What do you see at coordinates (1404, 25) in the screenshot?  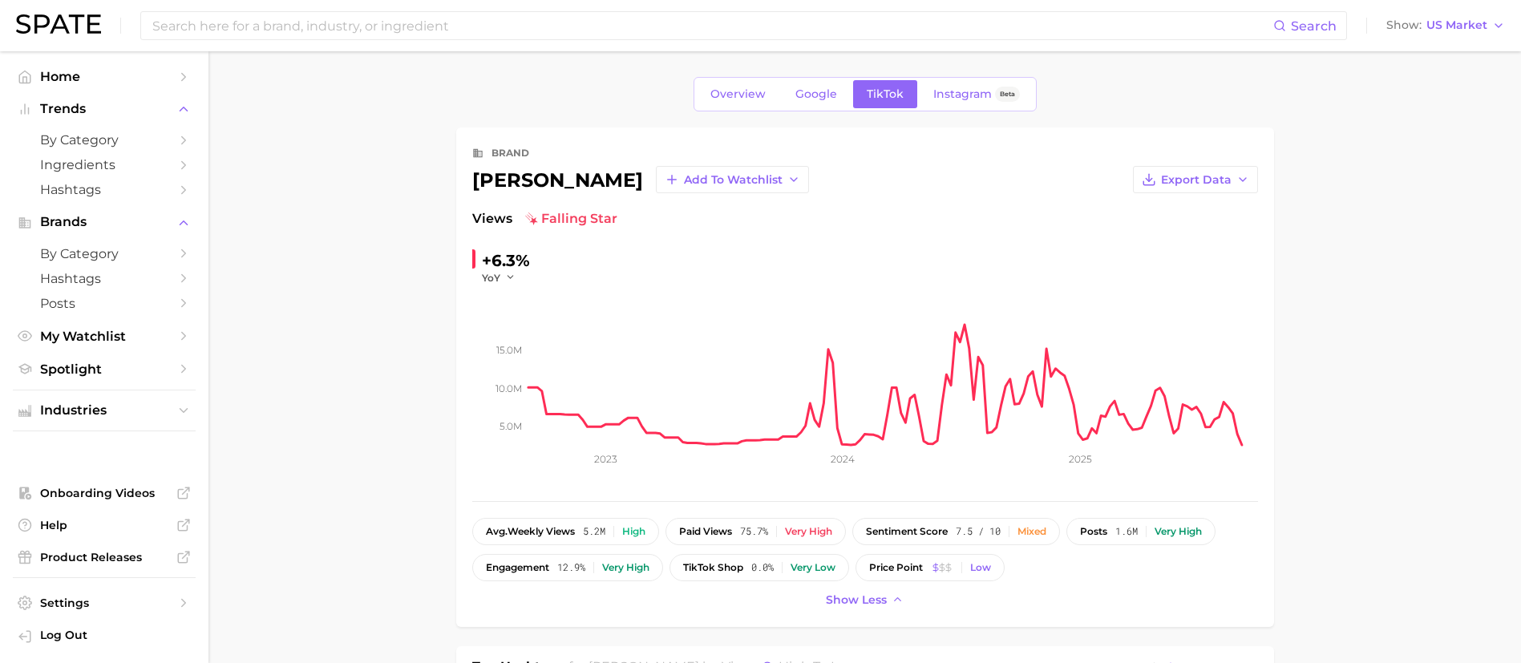 I see `span: Show` at bounding box center [1404, 25].